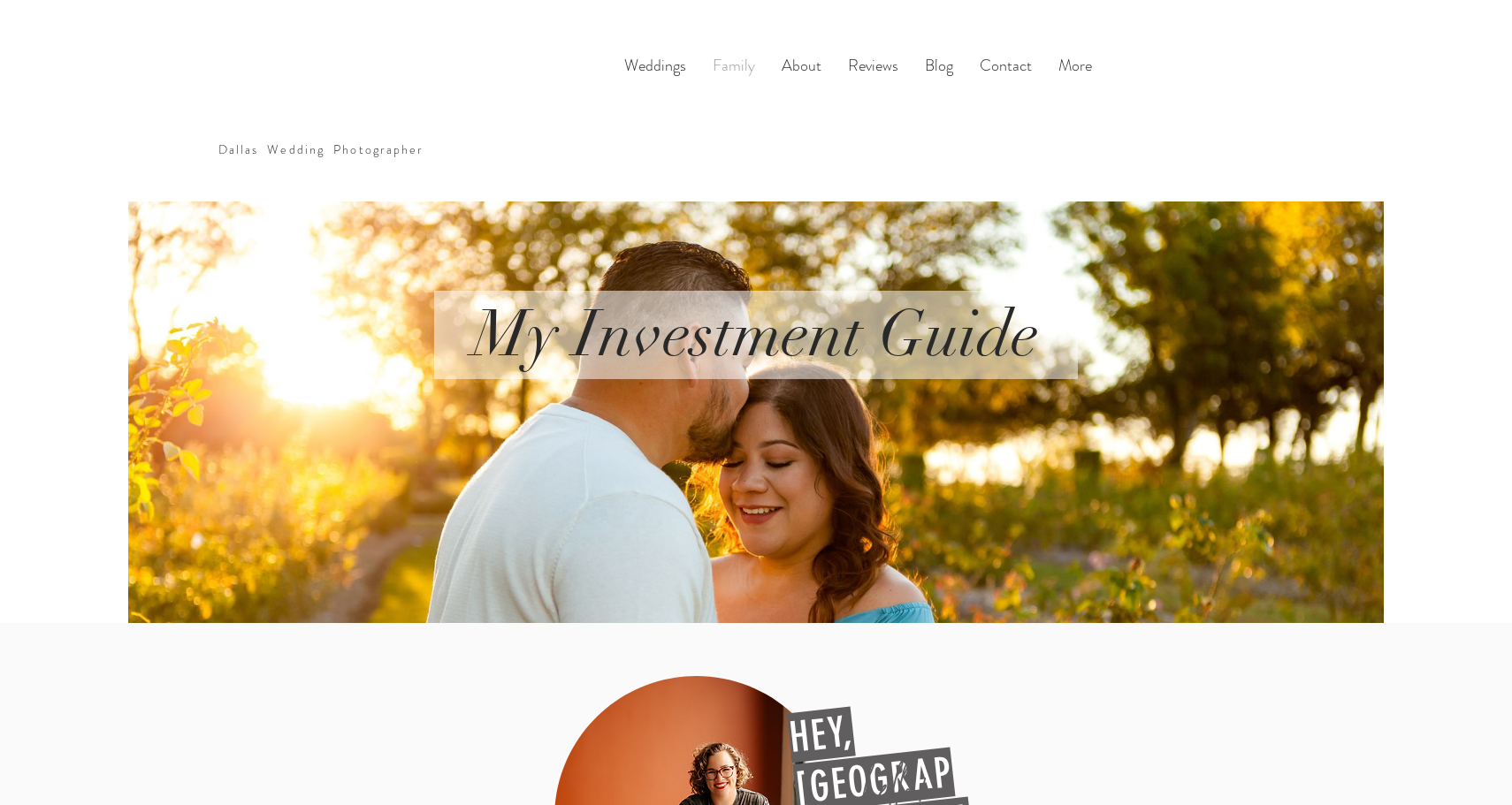 Image resolution: width=1512 pixels, height=805 pixels. I want to click on p: Weddings, so click(655, 65).